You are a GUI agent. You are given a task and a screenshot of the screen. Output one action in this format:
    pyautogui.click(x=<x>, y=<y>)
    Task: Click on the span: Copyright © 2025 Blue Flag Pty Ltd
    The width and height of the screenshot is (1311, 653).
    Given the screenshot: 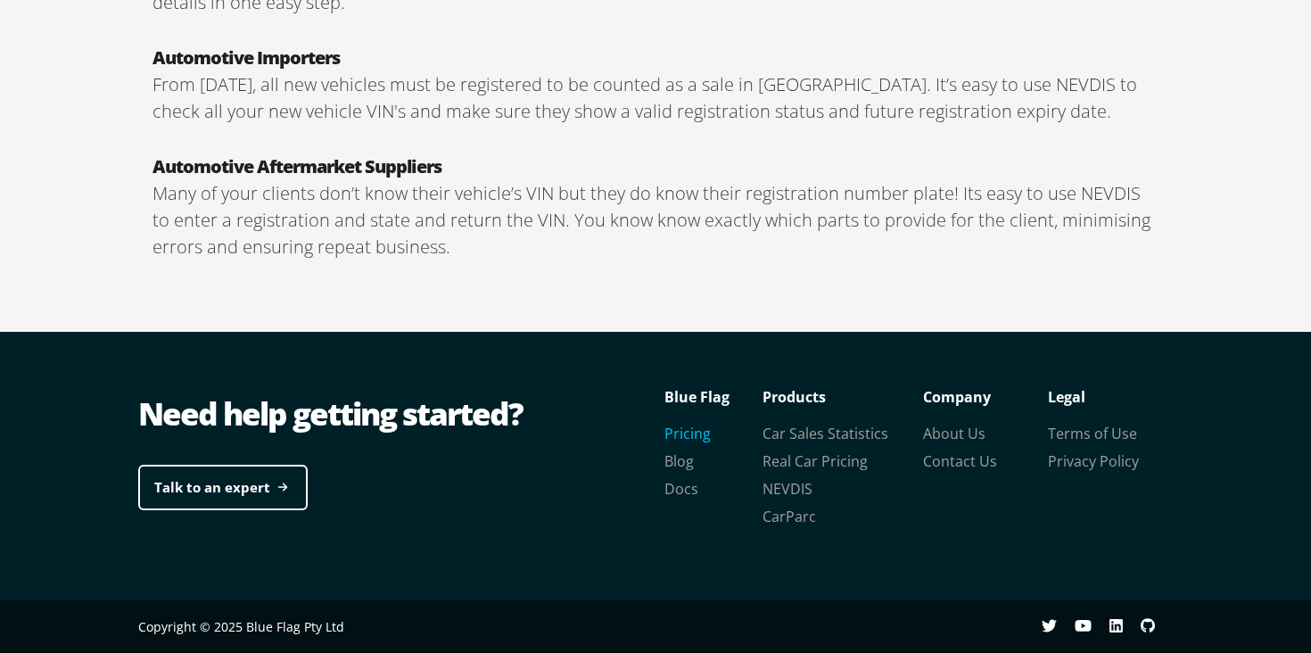 What is the action you would take?
    pyautogui.click(x=241, y=626)
    